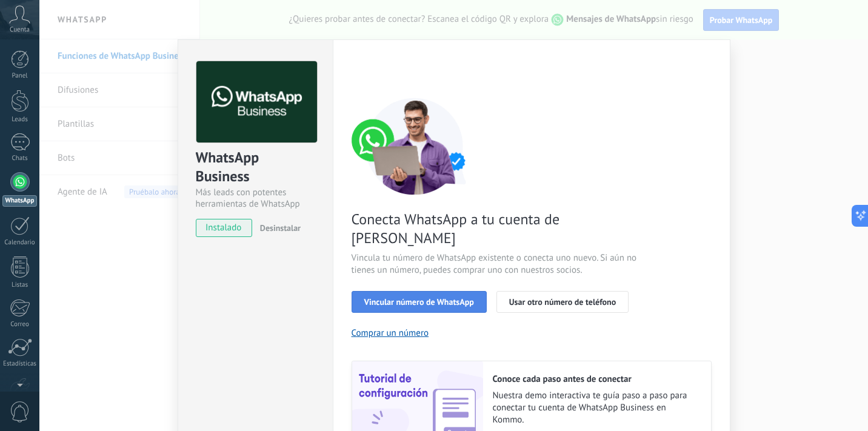 The image size is (868, 431). I want to click on div: Estadísticas, so click(20, 364).